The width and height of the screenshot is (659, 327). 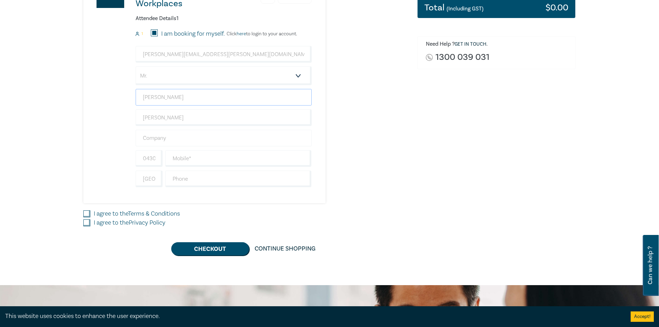 What do you see at coordinates (465, 9) in the screenshot?
I see `small: (Including GST)` at bounding box center [465, 9].